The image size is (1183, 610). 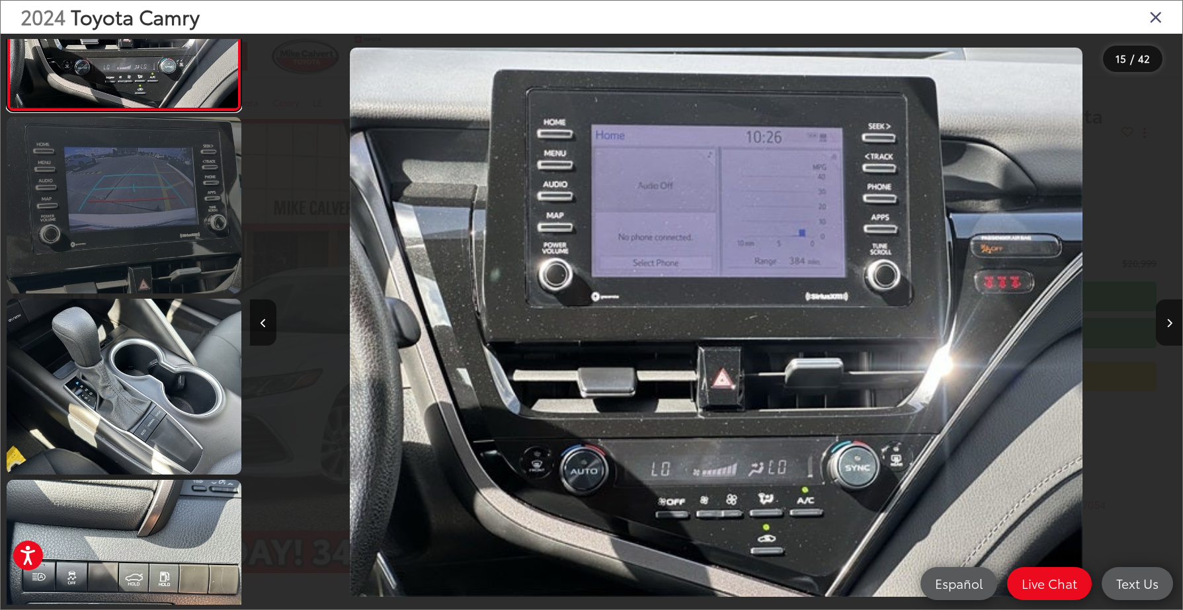 I want to click on button: Next image, so click(x=1169, y=323).